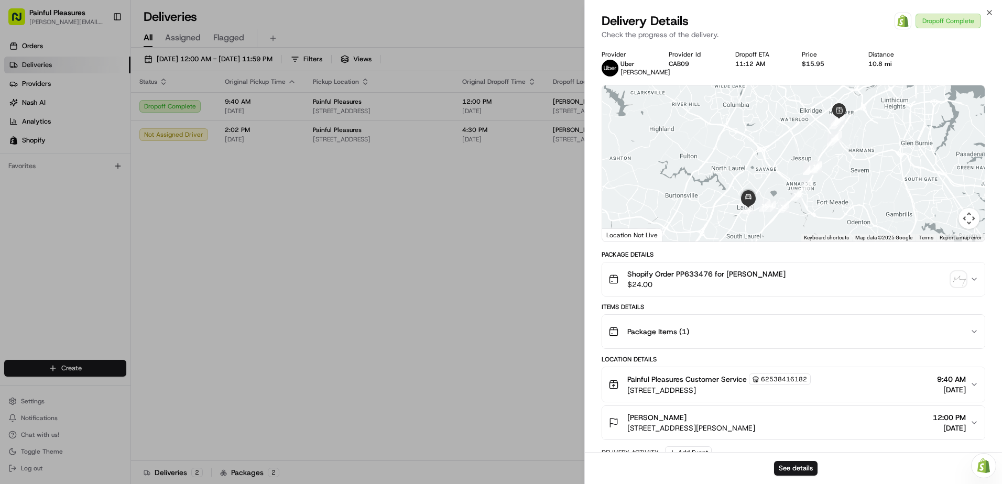 The width and height of the screenshot is (1002, 484). Describe the element at coordinates (784, 207) in the screenshot. I see `div: 13` at that location.